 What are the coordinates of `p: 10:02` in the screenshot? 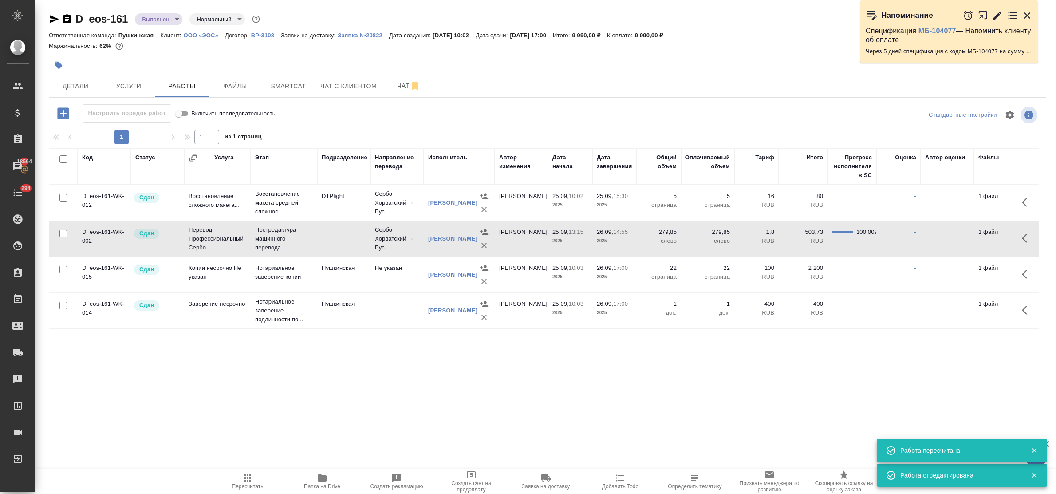 It's located at (576, 196).